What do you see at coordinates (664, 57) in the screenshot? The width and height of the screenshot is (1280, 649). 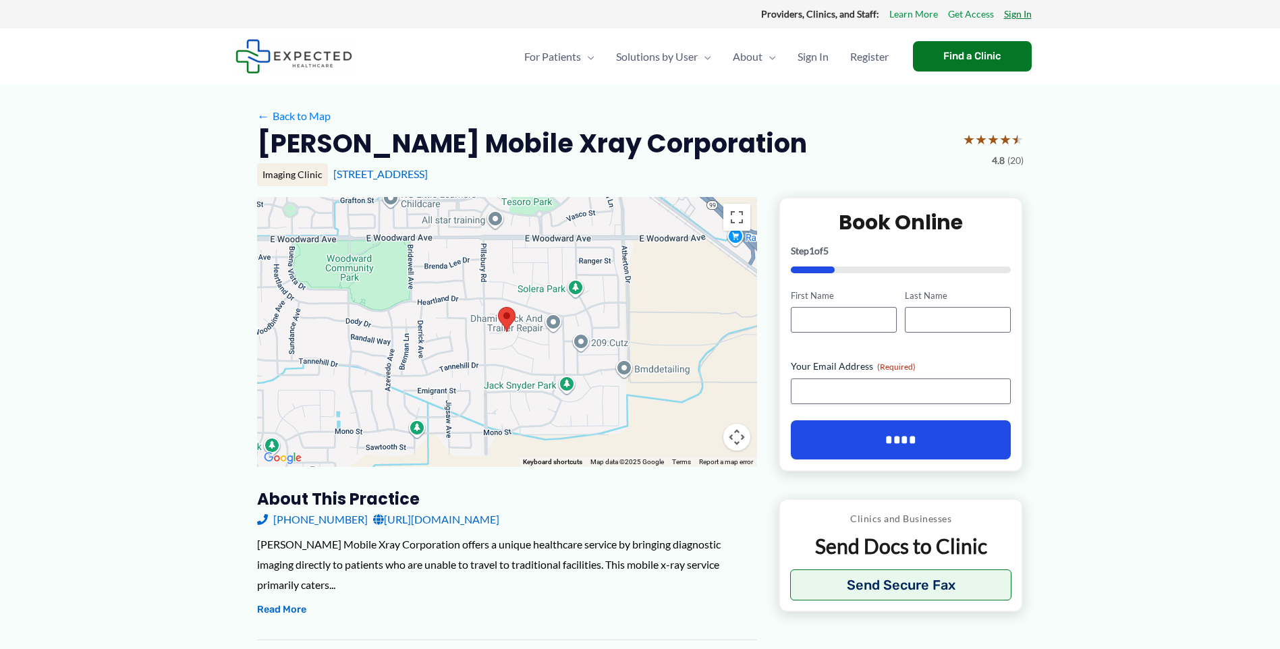 I see `a: Solutions by UserMenu Toggle` at bounding box center [664, 57].